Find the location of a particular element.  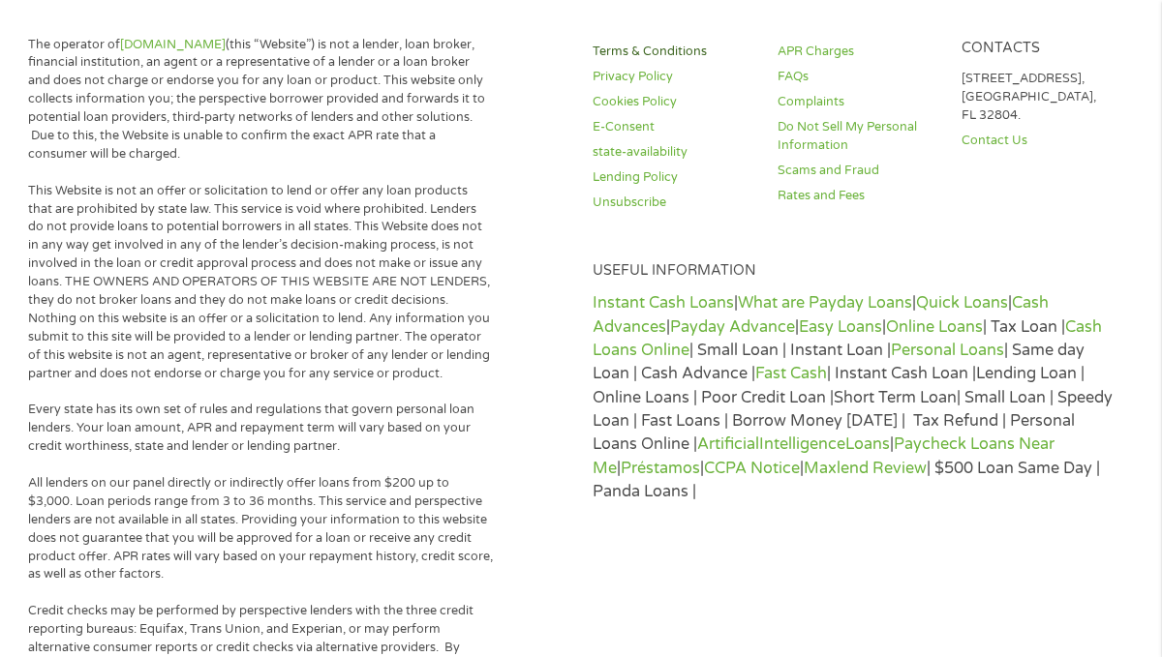

a: Terms & Conditions is located at coordinates (673, 51).